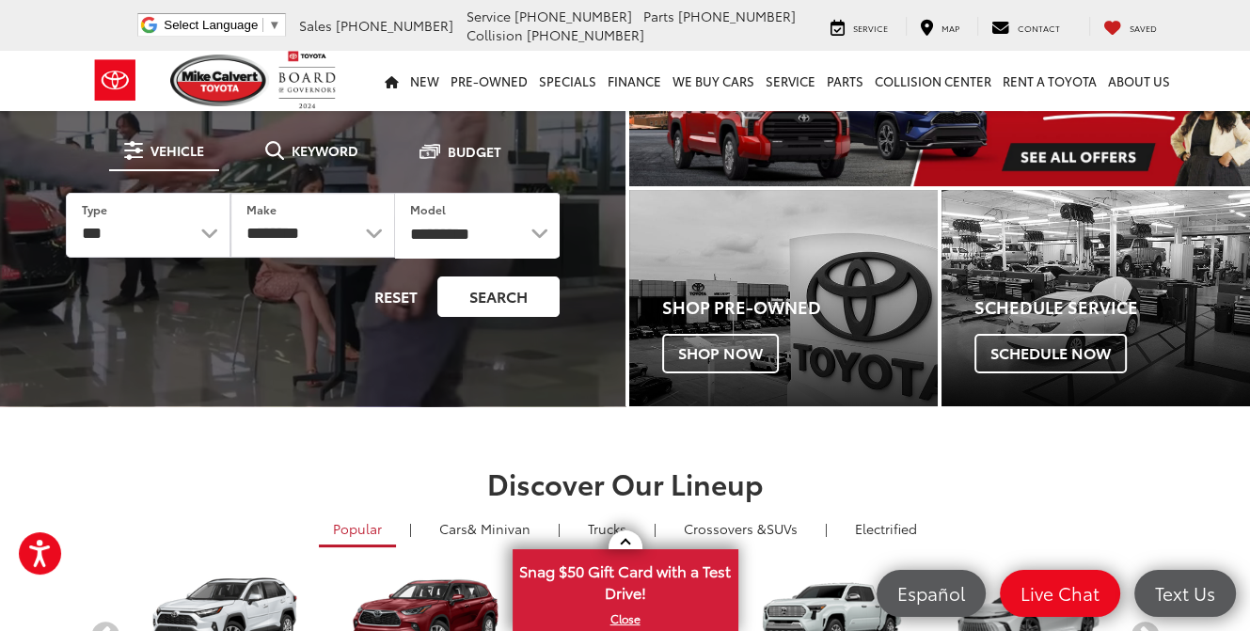 This screenshot has height=631, width=1250. I want to click on img: Toyota, so click(115, 80).